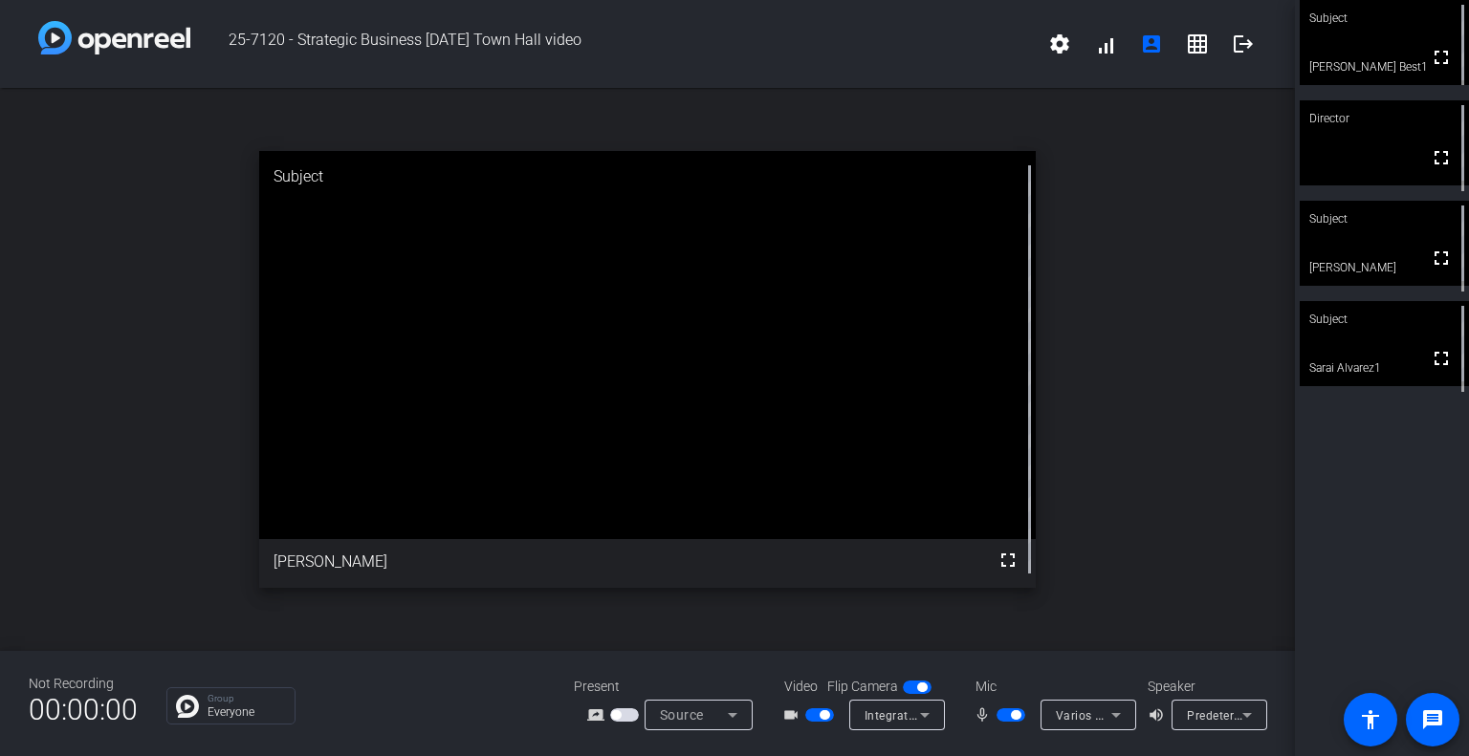 This screenshot has width=1469, height=756. Describe the element at coordinates (1059, 44) in the screenshot. I see `mat-icon: settings` at that location.